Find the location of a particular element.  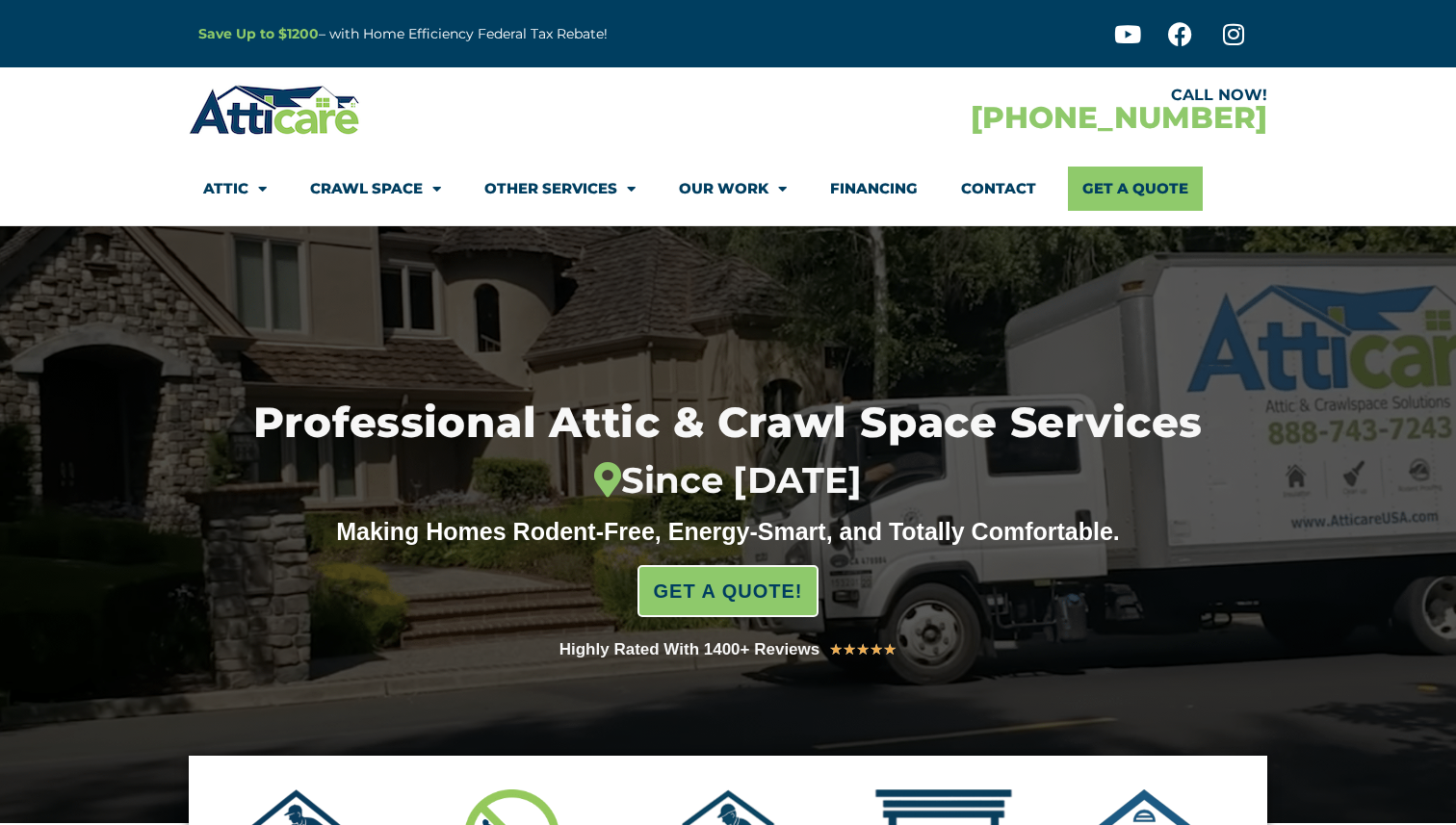

div: 5/5 is located at coordinates (863, 650).